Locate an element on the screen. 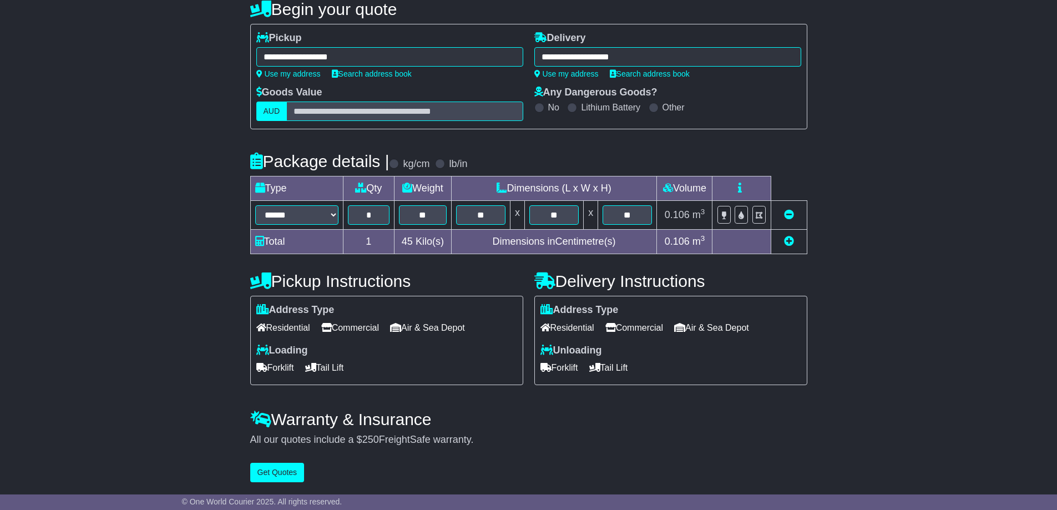 The width and height of the screenshot is (1057, 510). td: Dimensions in Centimetre(s) is located at coordinates (554, 242).